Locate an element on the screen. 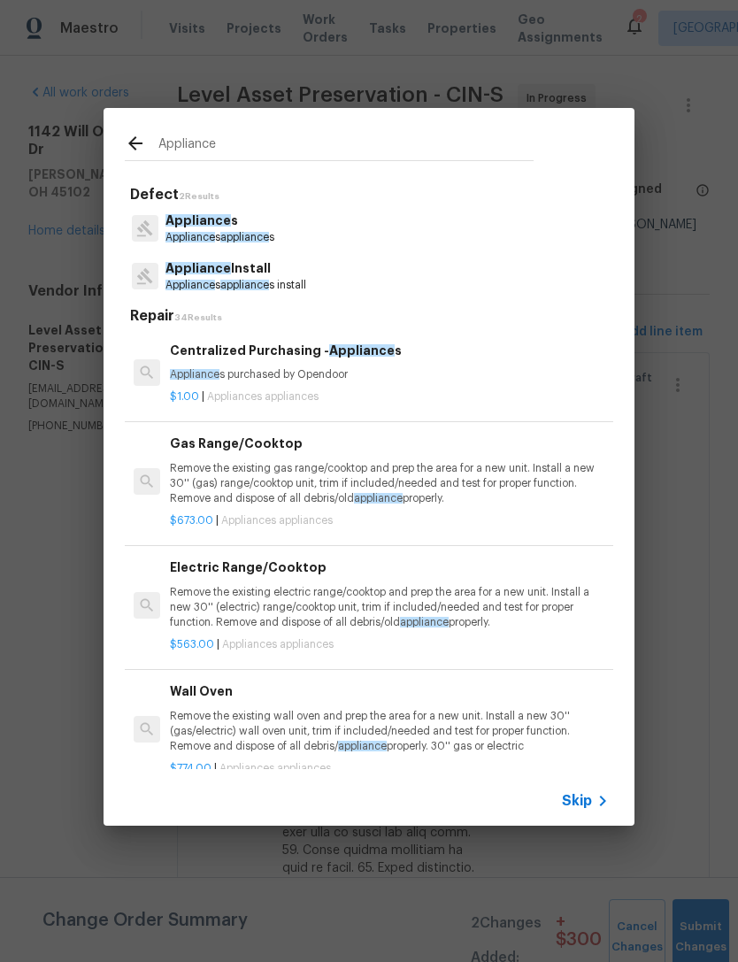 Image resolution: width=738 pixels, height=962 pixels. span: $673.00 is located at coordinates (191, 520).